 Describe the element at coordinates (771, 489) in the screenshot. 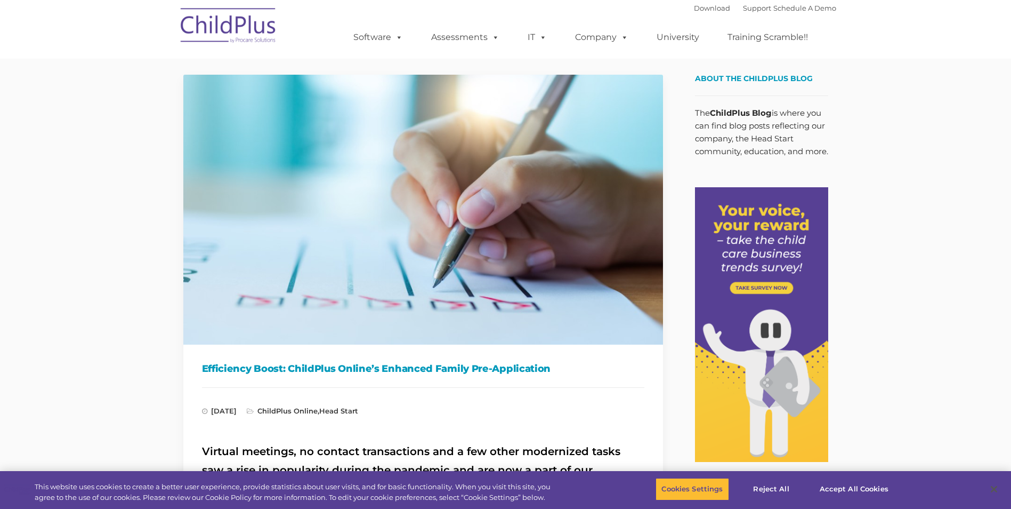

I see `button: Reject All` at that location.